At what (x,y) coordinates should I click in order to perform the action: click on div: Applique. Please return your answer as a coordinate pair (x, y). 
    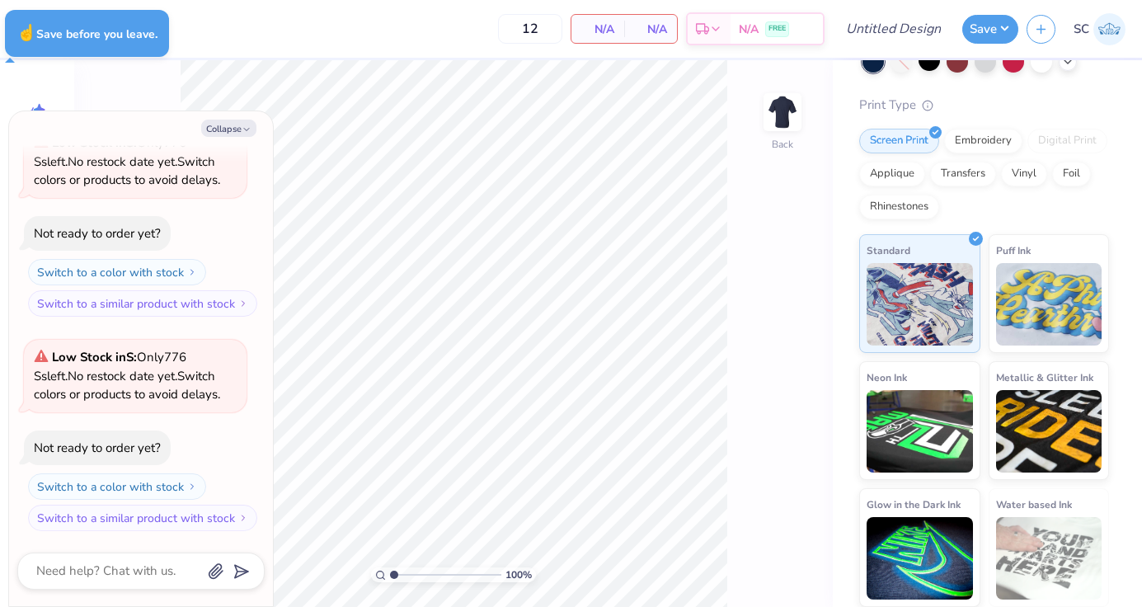
    Looking at the image, I should click on (892, 174).